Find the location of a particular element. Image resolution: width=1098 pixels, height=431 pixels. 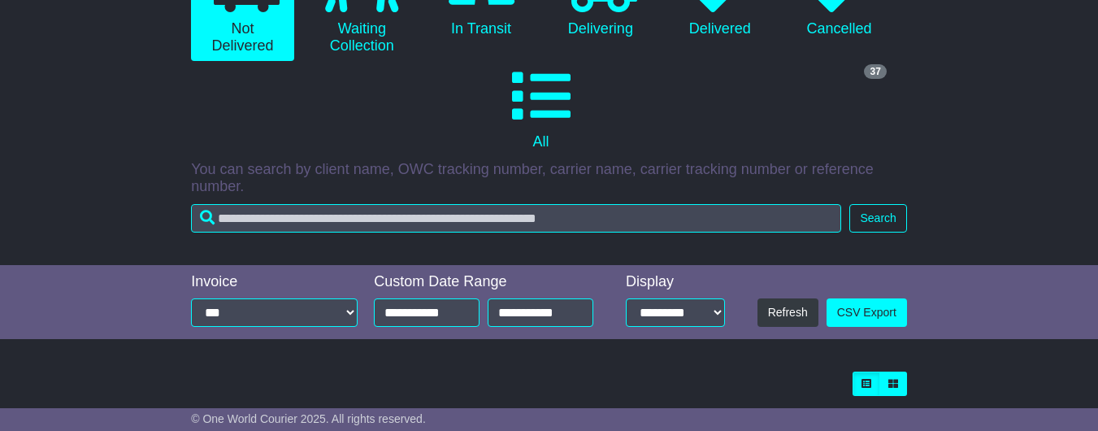

span: © One World Courier 2025. All rights reserved. is located at coordinates (308, 419).